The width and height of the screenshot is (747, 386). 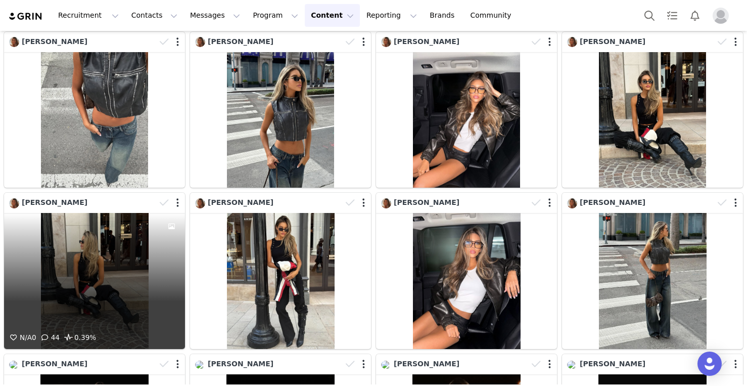 I want to click on a: Community, so click(x=494, y=15).